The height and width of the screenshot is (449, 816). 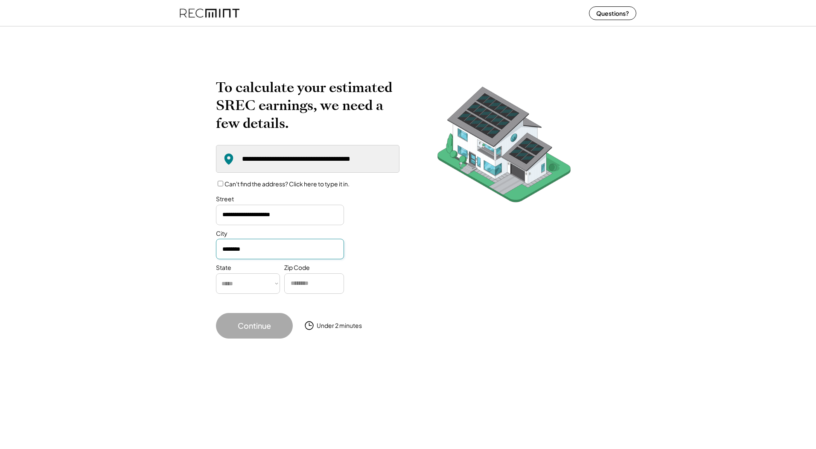 I want to click on div: Zip Code, so click(x=297, y=268).